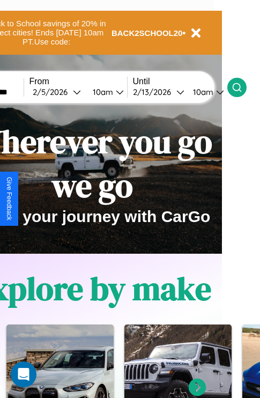 The height and width of the screenshot is (398, 260). Describe the element at coordinates (180, 82) in the screenshot. I see `label: Until` at that location.